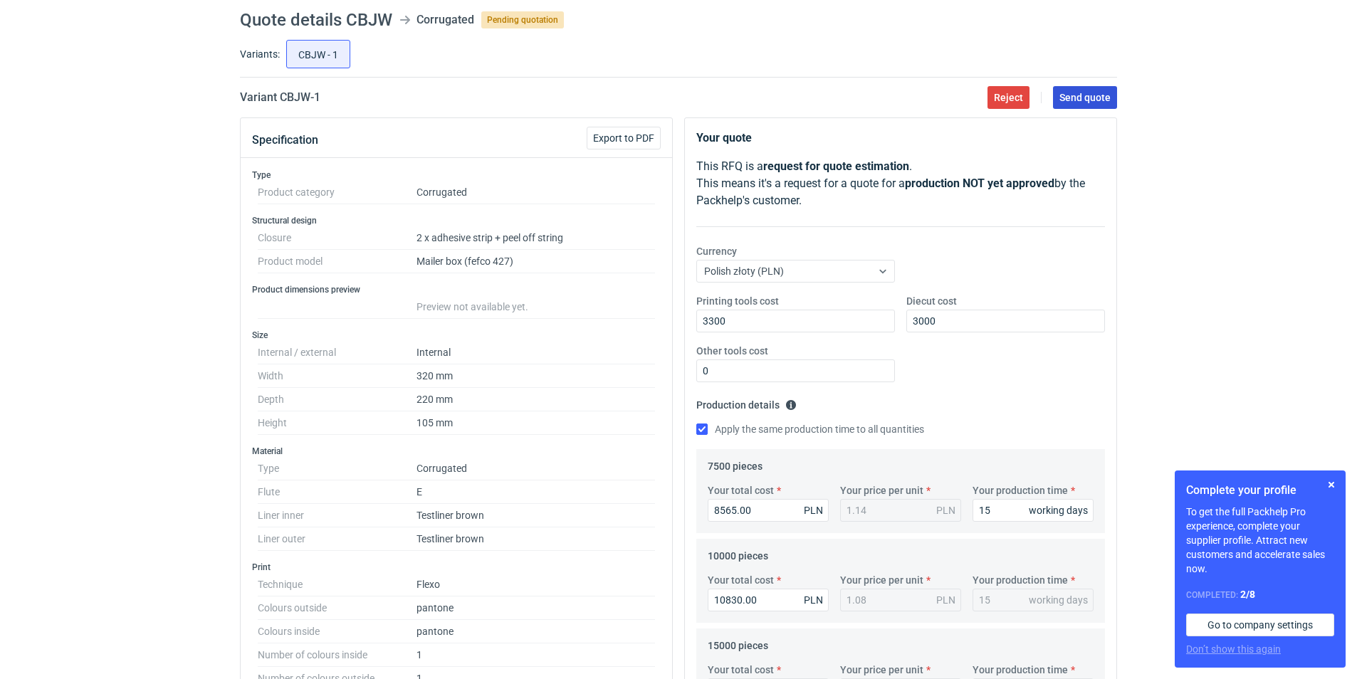 The height and width of the screenshot is (679, 1357). What do you see at coordinates (536, 492) in the screenshot?
I see `dd: E` at bounding box center [536, 492].